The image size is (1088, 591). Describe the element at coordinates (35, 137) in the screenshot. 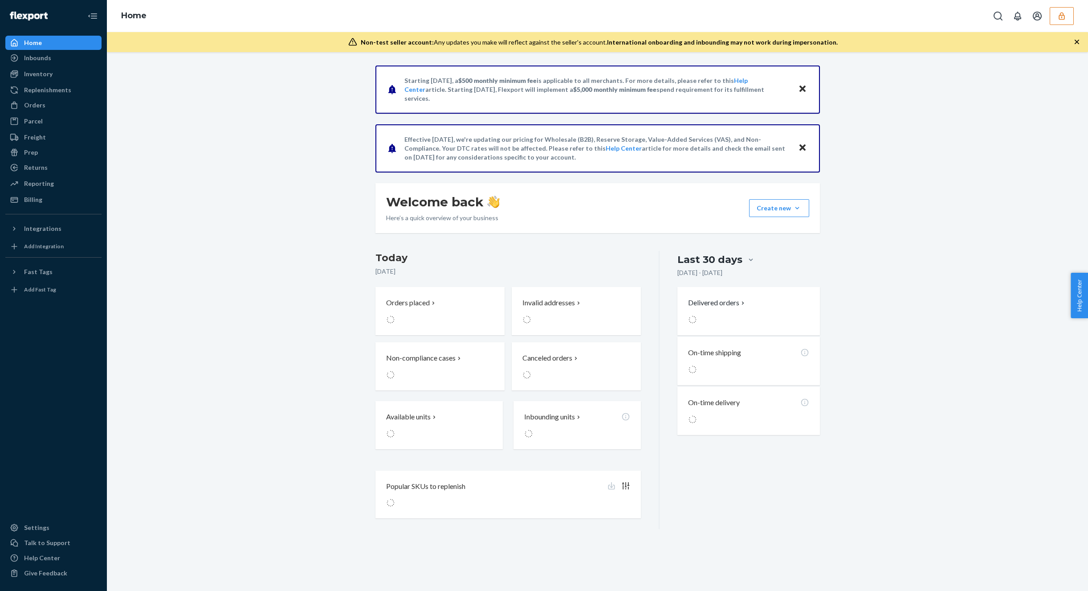

I see `div: Freight` at that location.